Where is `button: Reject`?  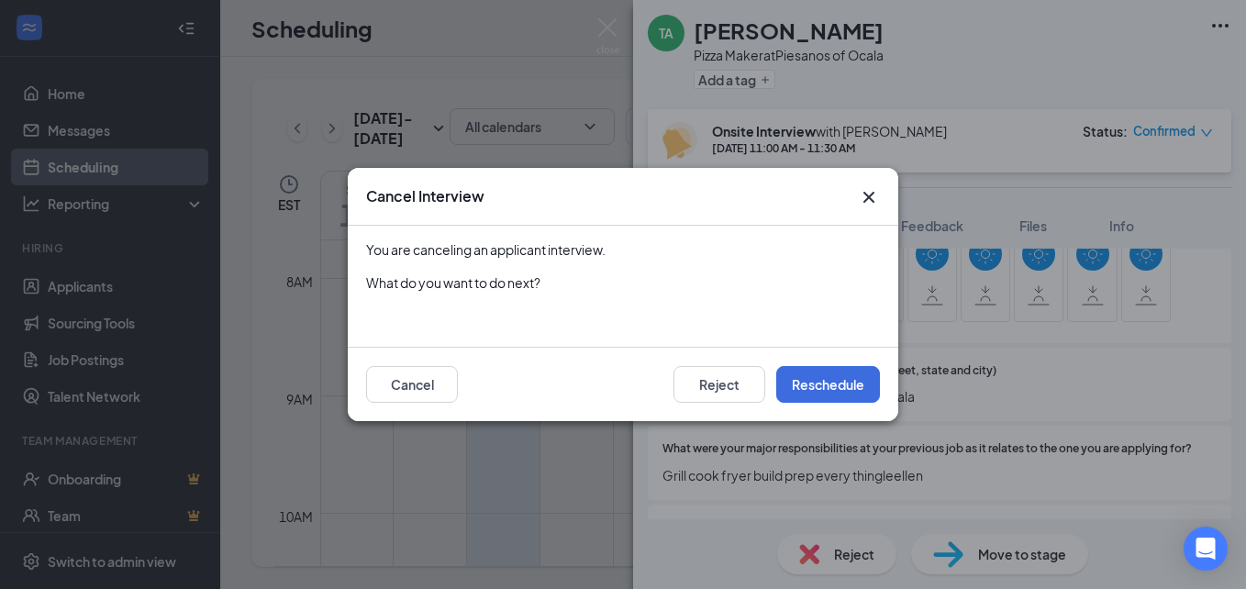
button: Reject is located at coordinates (719, 384).